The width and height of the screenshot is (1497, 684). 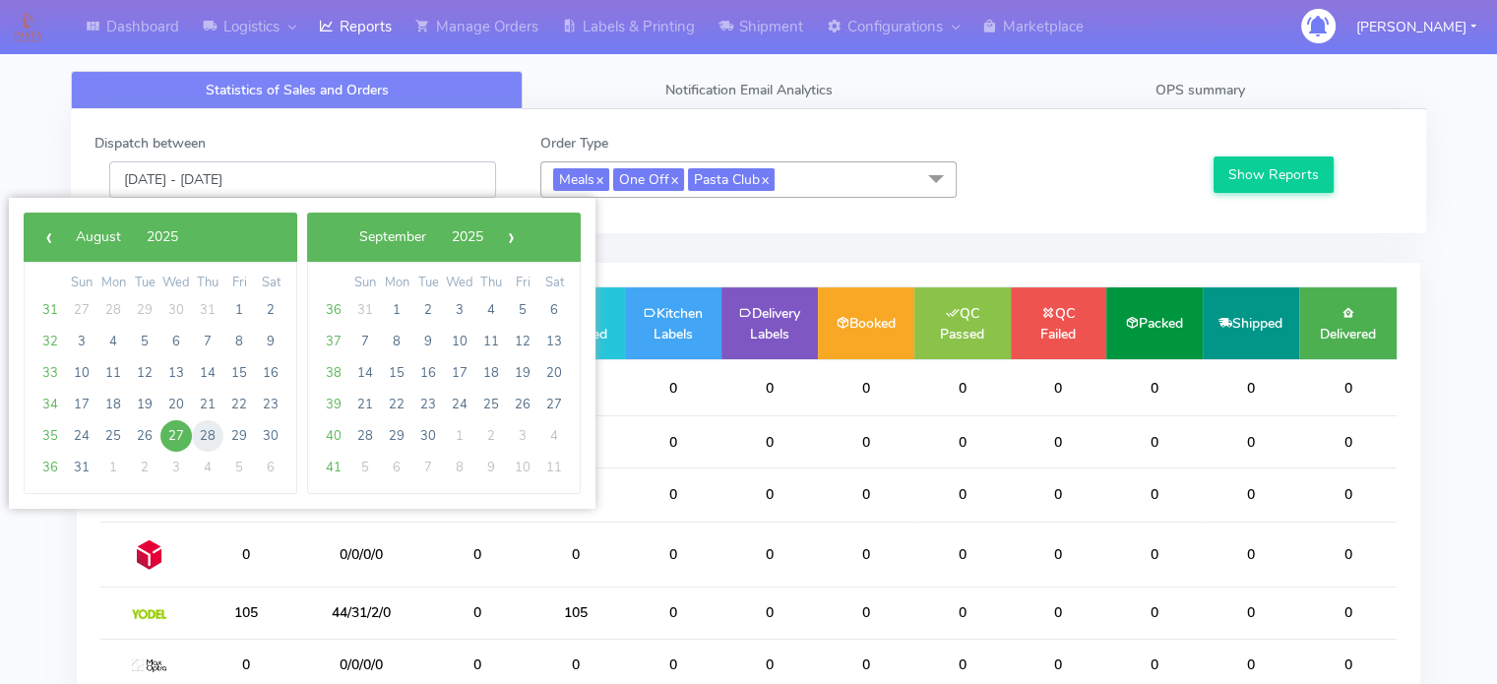 What do you see at coordinates (334, 373) in the screenshot?
I see `span: 38` at bounding box center [334, 373].